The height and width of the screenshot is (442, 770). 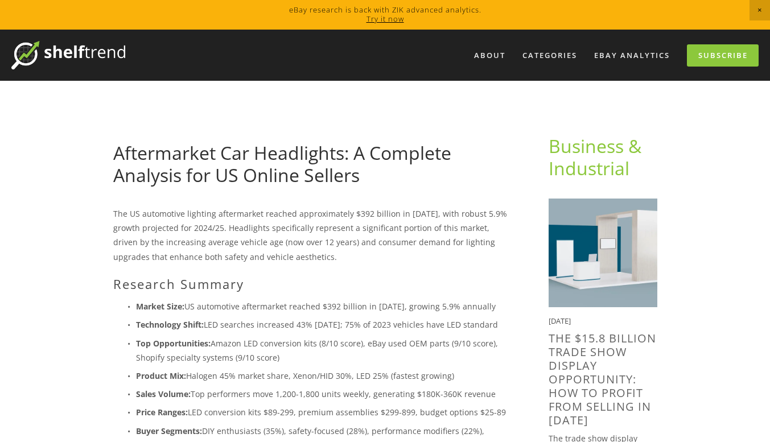 What do you see at coordinates (173, 343) in the screenshot?
I see `strong: Top Opportunities:` at bounding box center [173, 343].